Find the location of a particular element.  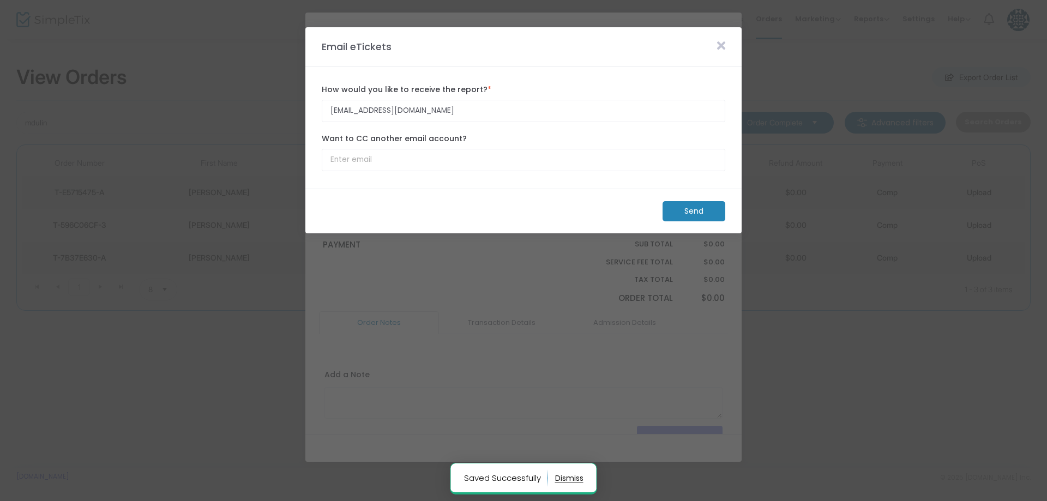

label: Want to CC another email account? is located at coordinates (523, 138).